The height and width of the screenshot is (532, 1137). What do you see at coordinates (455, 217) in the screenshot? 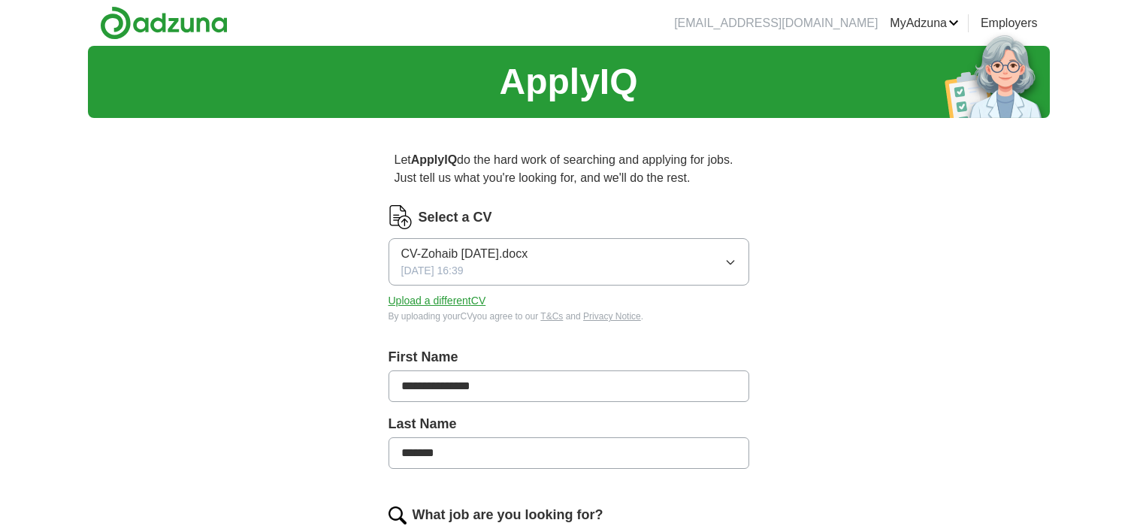
I see `label: Select a CV` at bounding box center [455, 217].